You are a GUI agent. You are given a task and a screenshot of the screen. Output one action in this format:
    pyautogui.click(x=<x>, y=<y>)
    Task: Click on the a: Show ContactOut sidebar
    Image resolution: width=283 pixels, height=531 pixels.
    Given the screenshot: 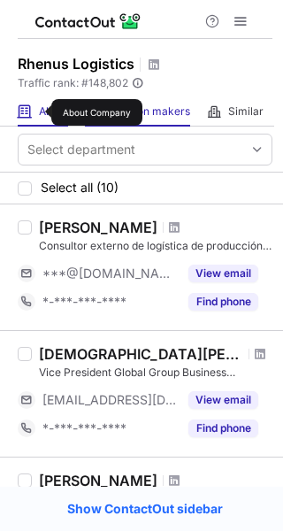 What is the action you would take?
    pyautogui.click(x=145, y=509)
    